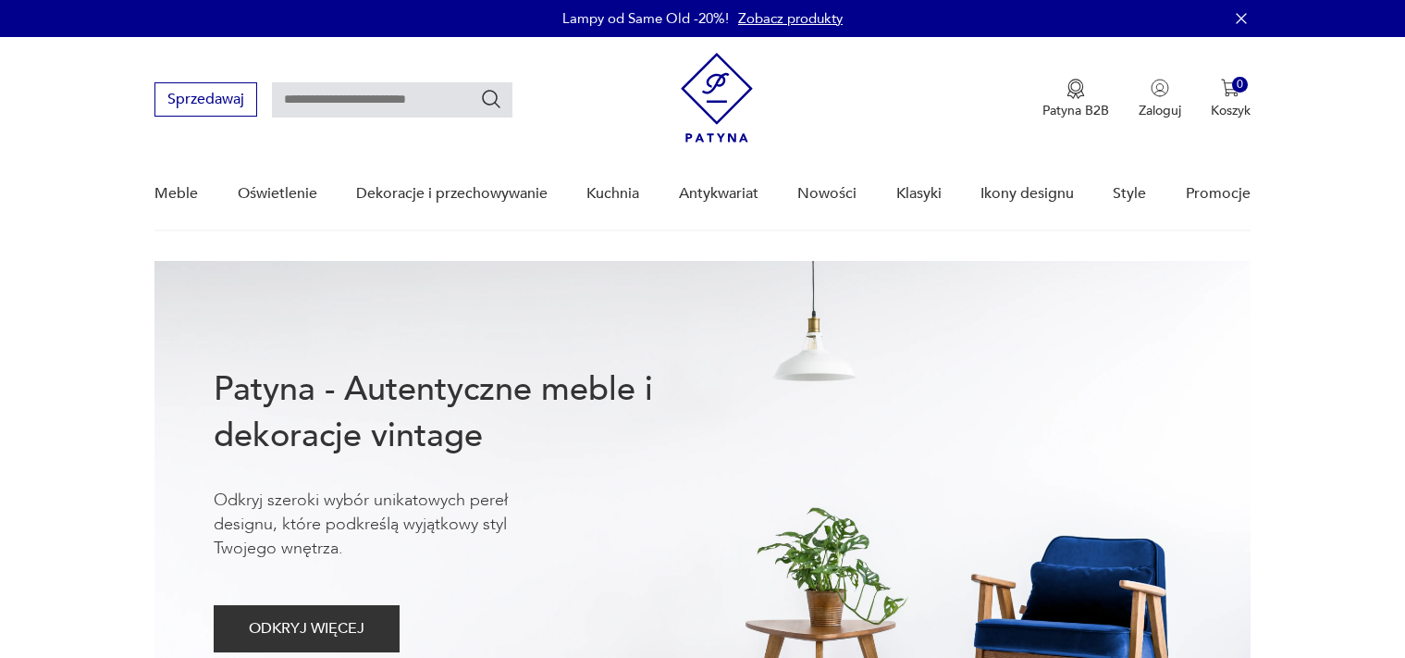  I want to click on p: Odkryj szeroki wybór unikatowych pereł designu, które podkreślą wyjątkowy styl Twojego wnętrza., so click(389, 525).